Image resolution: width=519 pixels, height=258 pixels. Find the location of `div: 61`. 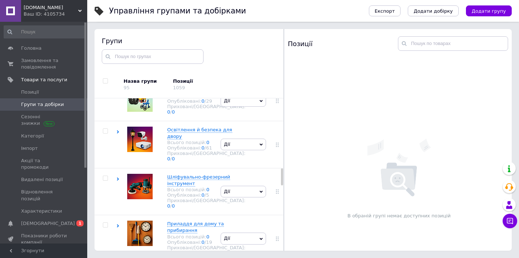

div: 61 is located at coordinates (209, 148).